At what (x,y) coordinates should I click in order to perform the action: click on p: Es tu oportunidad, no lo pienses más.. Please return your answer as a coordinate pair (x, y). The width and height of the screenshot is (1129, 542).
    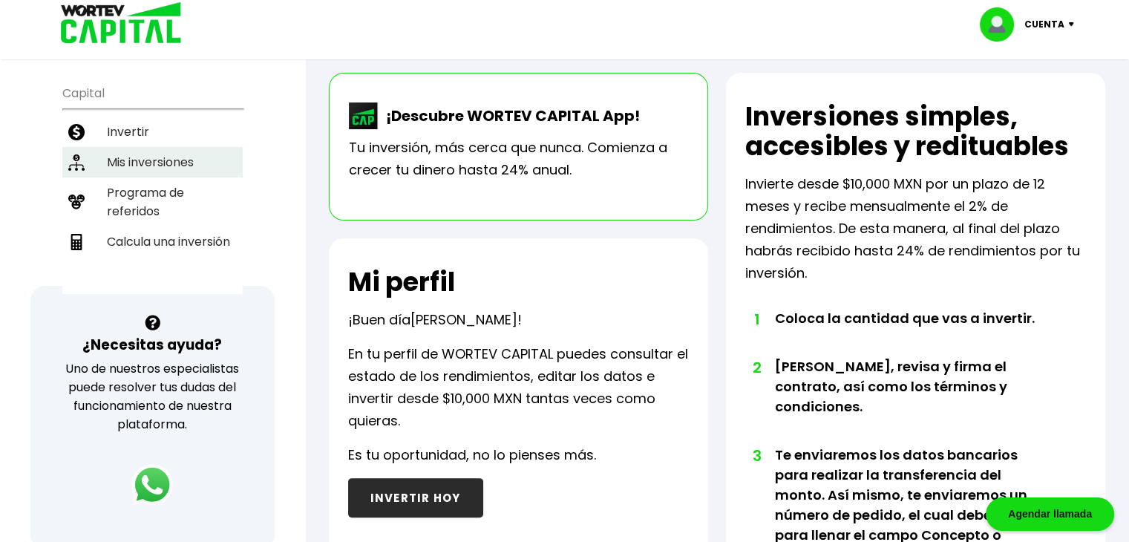
    Looking at the image, I should click on (472, 455).